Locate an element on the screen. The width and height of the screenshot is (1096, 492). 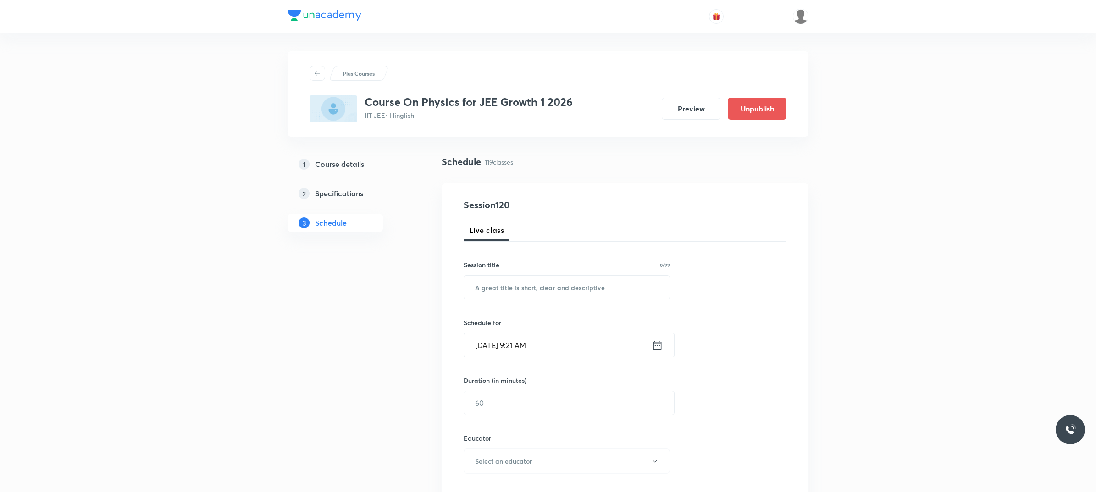
p: 1 is located at coordinates (304, 164).